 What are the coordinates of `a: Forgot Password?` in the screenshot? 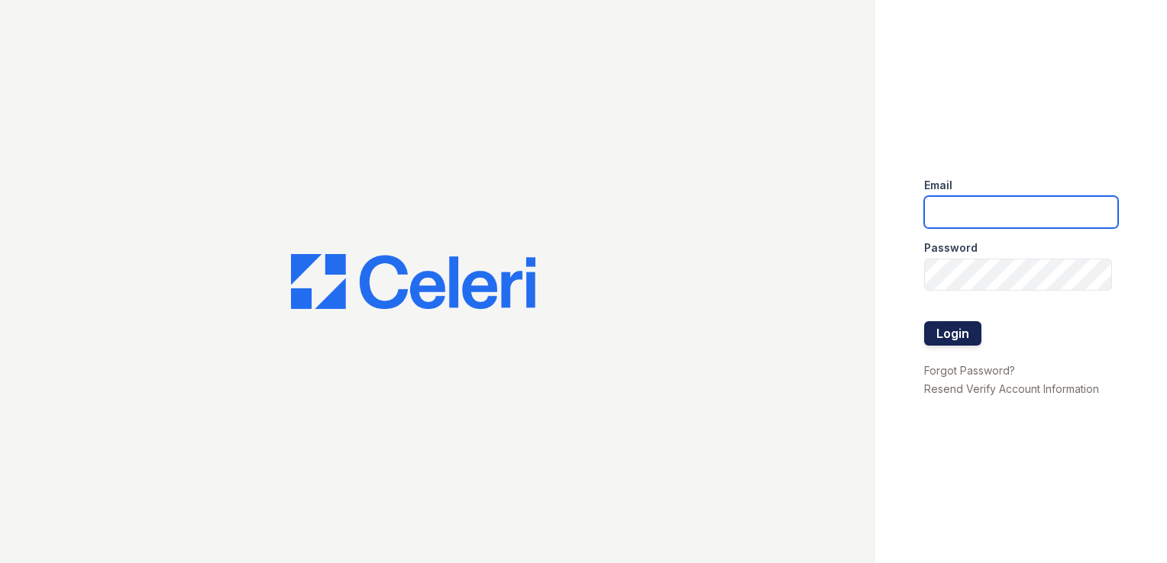 It's located at (969, 370).